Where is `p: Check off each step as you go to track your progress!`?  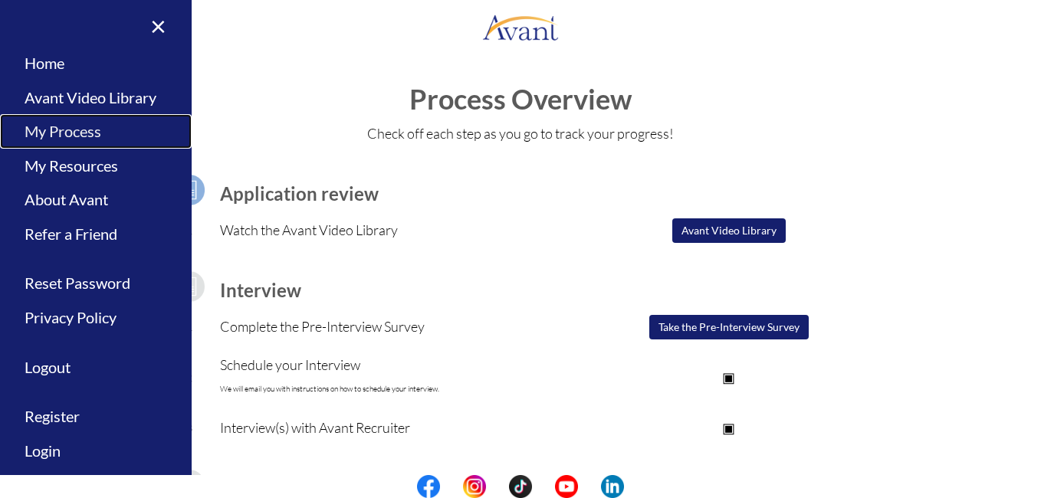 p: Check off each step as you go to track your progress! is located at coordinates (520, 133).